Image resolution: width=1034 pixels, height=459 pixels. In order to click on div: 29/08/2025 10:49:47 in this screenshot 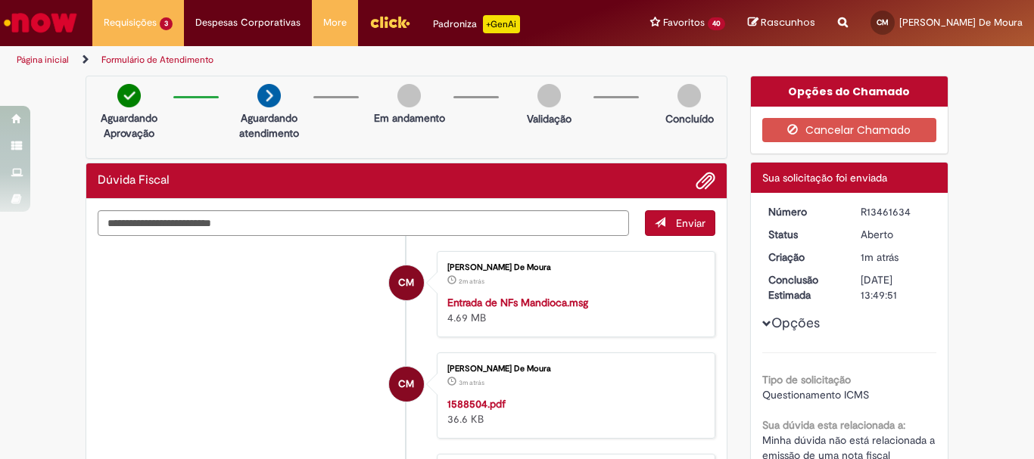, I will do `click(895, 257)`.